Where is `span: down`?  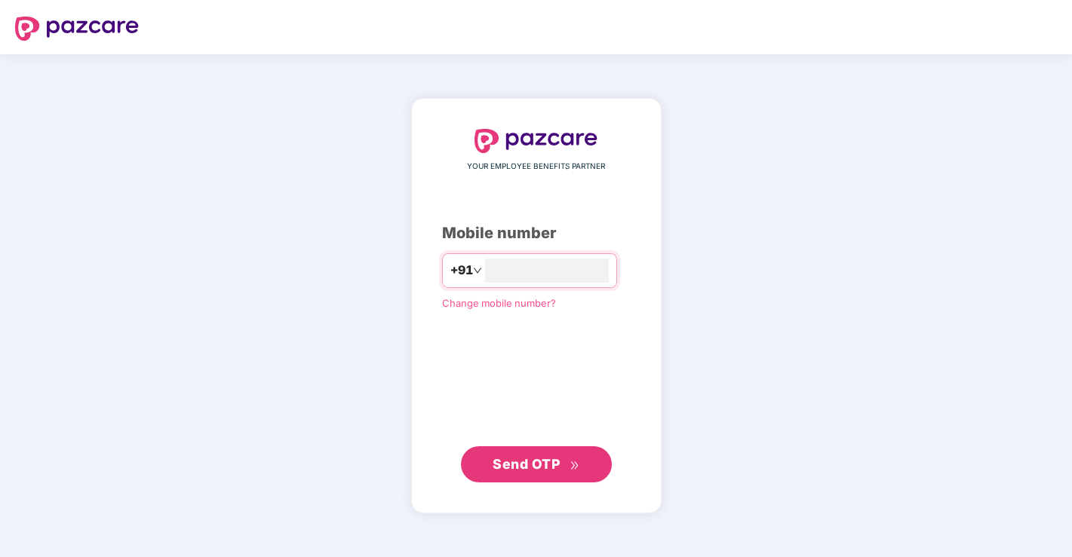 span: down is located at coordinates (477, 271).